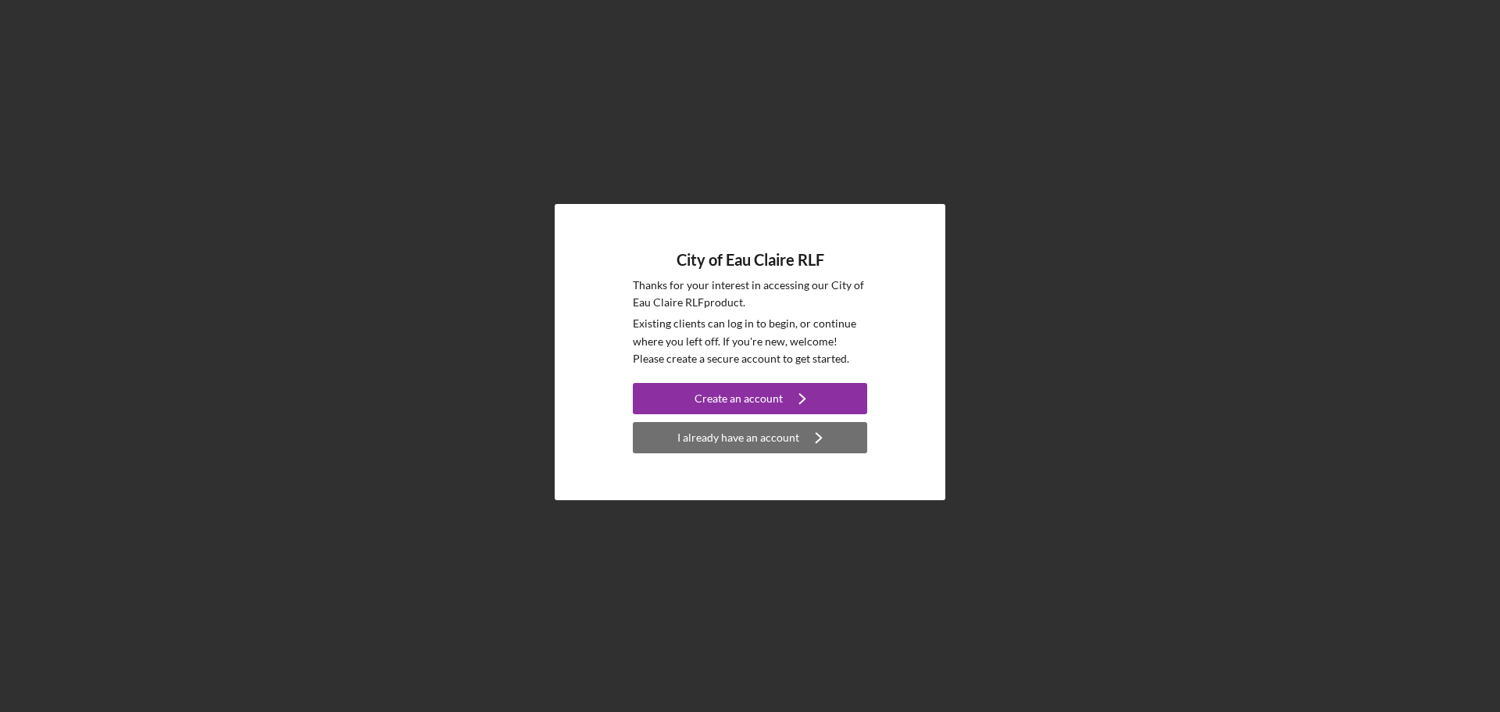 This screenshot has height=712, width=1500. Describe the element at coordinates (750, 398) in the screenshot. I see `button: Create an account` at that location.